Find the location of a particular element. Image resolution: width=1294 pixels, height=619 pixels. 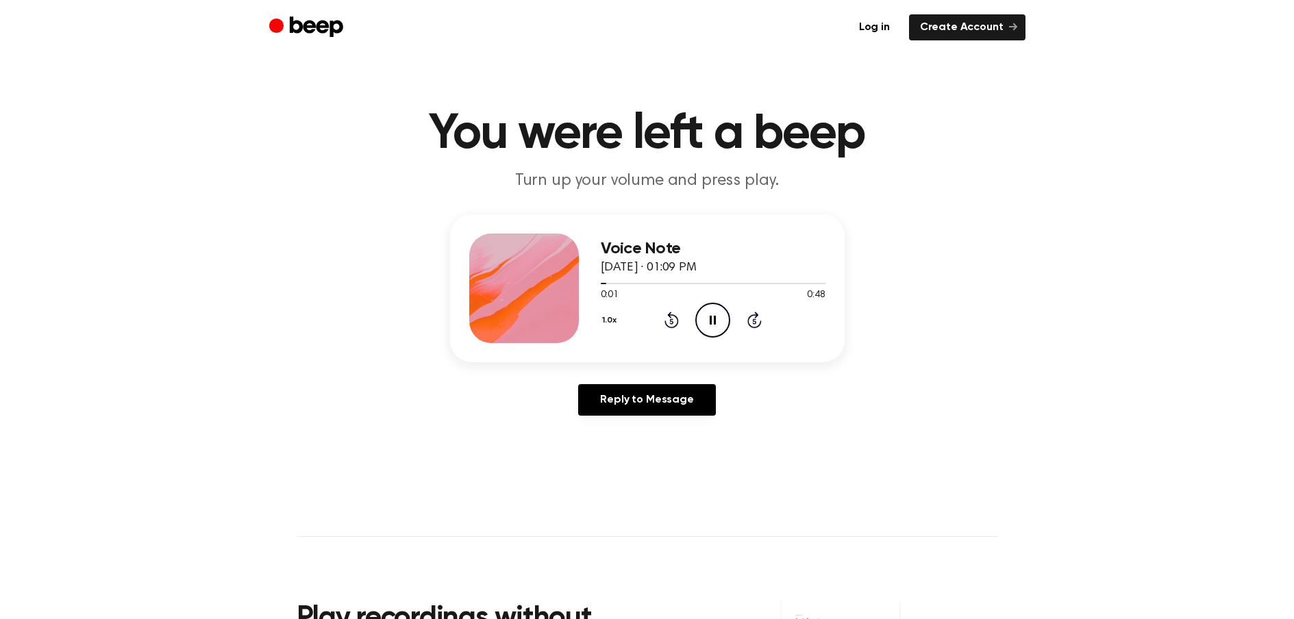

span: 0:48 is located at coordinates (816, 295).